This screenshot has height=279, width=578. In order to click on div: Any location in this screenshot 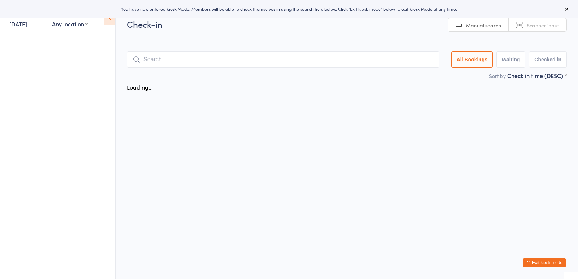, I will do `click(70, 24)`.